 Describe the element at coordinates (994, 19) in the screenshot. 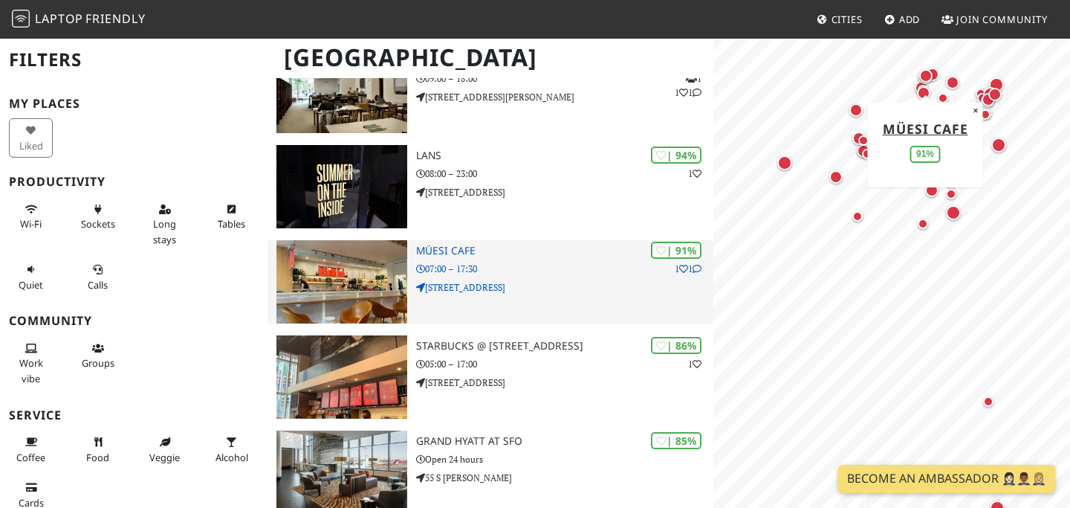

I see `a: Join Community` at that location.